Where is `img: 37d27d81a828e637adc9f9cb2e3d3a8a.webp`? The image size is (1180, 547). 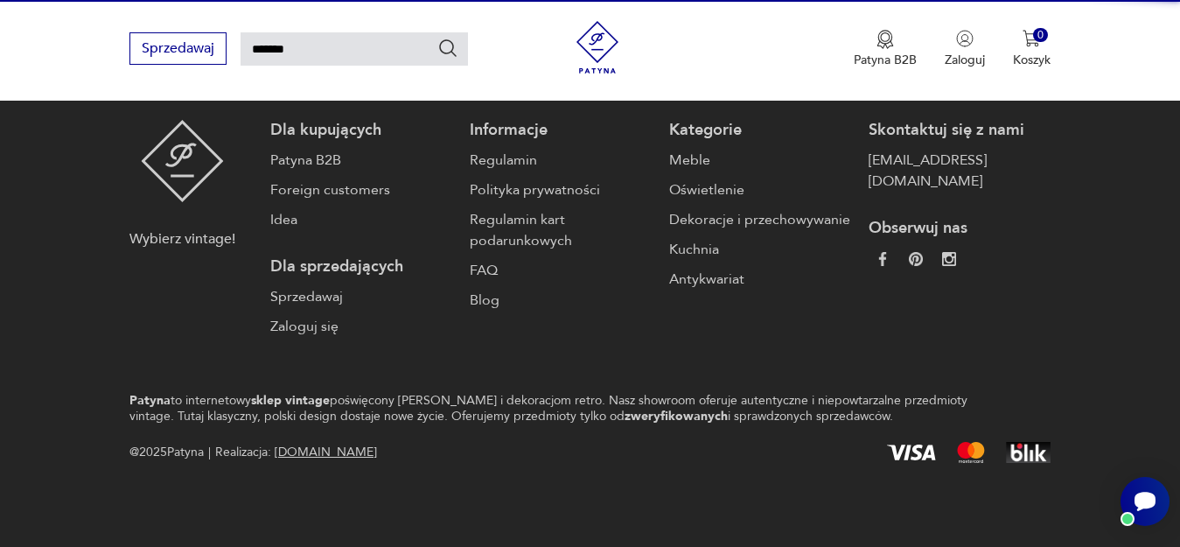
img: 37d27d81a828e637adc9f9cb2e3d3a8a.webp is located at coordinates (916, 259).